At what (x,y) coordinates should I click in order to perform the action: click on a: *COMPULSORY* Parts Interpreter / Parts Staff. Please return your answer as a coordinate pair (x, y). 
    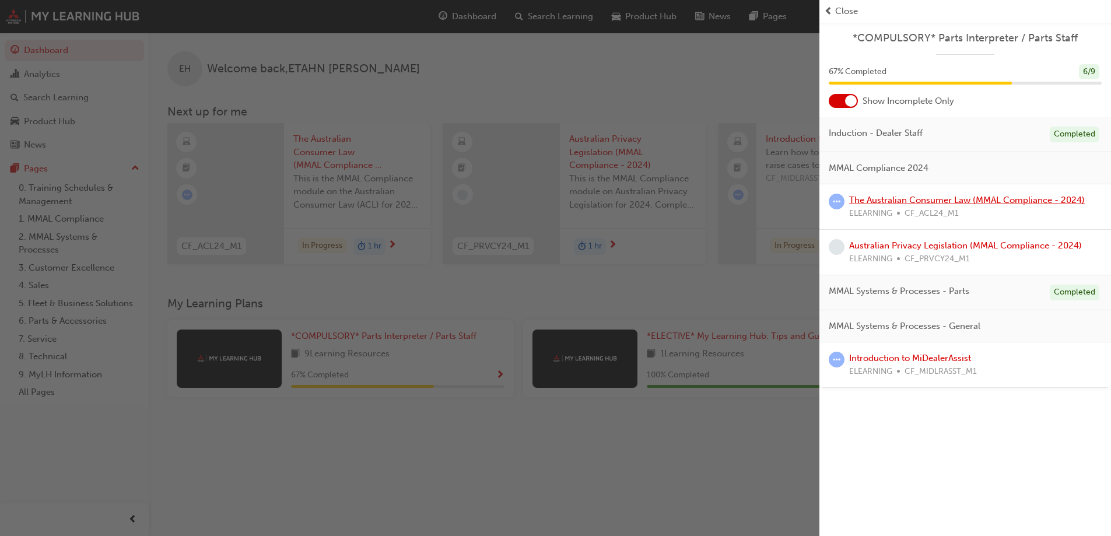
    Looking at the image, I should click on (965, 38).